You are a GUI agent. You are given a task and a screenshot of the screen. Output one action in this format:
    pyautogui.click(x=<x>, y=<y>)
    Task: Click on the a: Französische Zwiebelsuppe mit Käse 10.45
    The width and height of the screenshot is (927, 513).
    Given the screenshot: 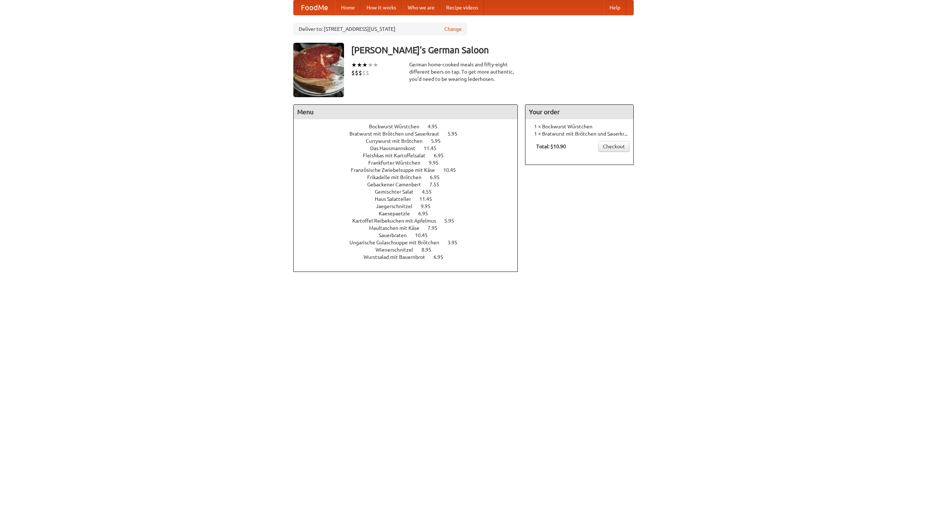 What is the action you would take?
    pyautogui.click(x=410, y=170)
    